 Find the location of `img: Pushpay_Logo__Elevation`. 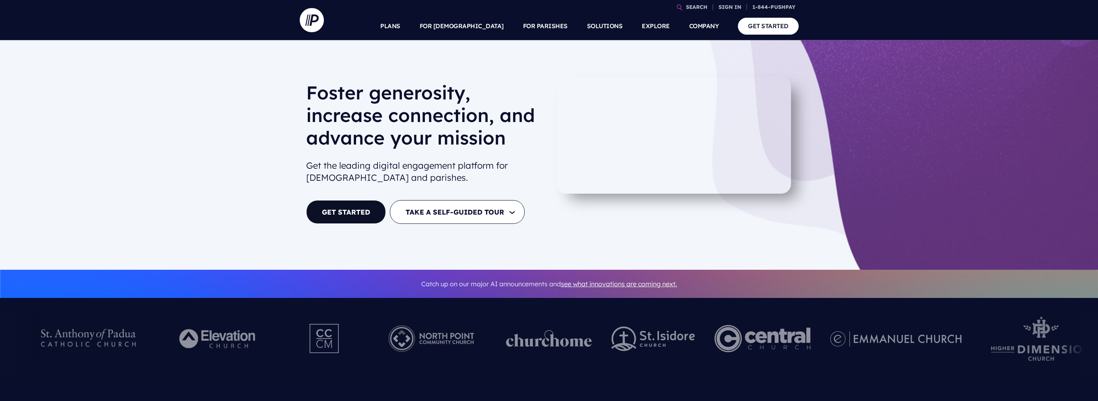

img: Pushpay_Logo__Elevation is located at coordinates (218, 338).